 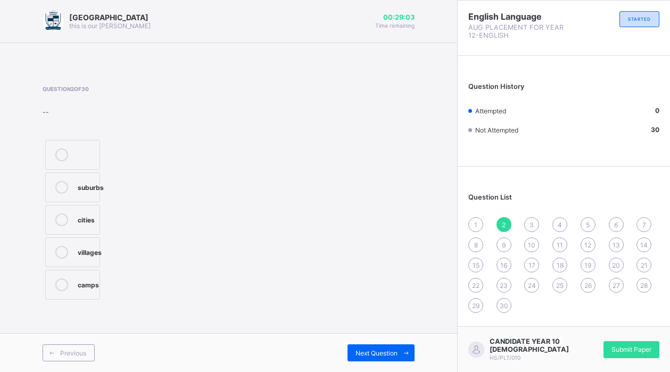 I want to click on span: 21, so click(x=644, y=265).